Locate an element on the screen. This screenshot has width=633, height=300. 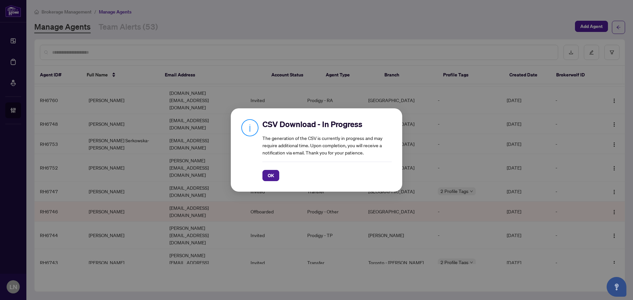
span: OK is located at coordinates (271, 176).